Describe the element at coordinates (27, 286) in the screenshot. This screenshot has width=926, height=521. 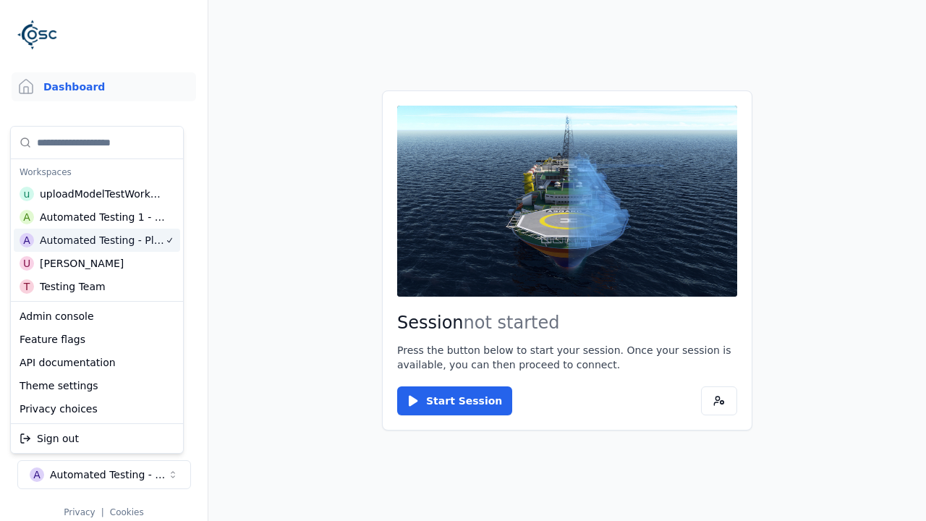
I see `div: T` at that location.